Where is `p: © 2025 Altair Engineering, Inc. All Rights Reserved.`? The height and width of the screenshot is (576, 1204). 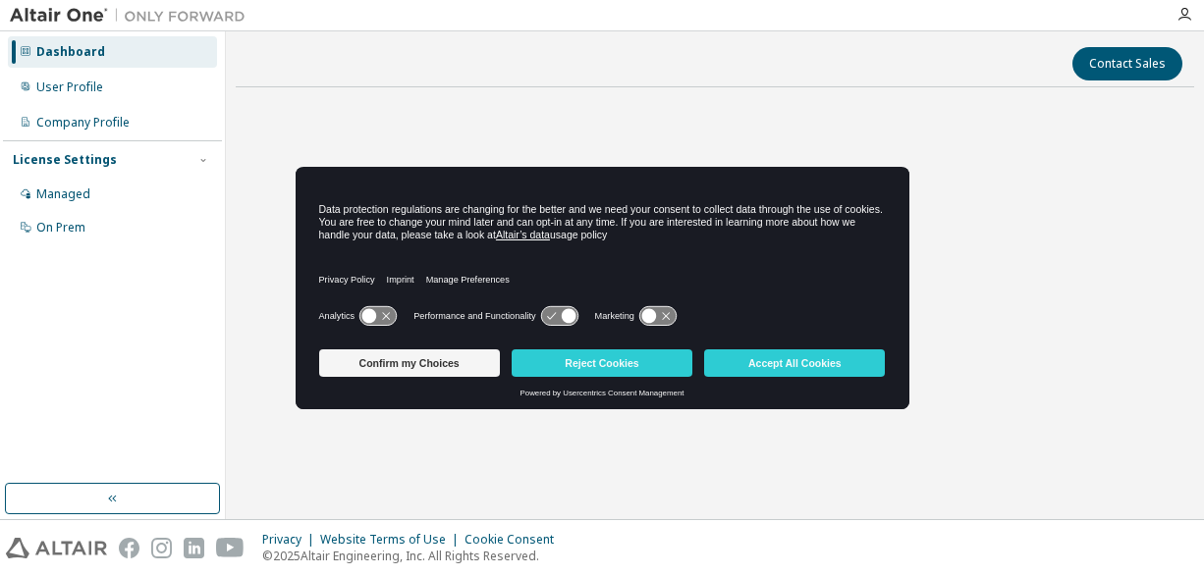
p: © 2025 Altair Engineering, Inc. All Rights Reserved. is located at coordinates (413, 556).